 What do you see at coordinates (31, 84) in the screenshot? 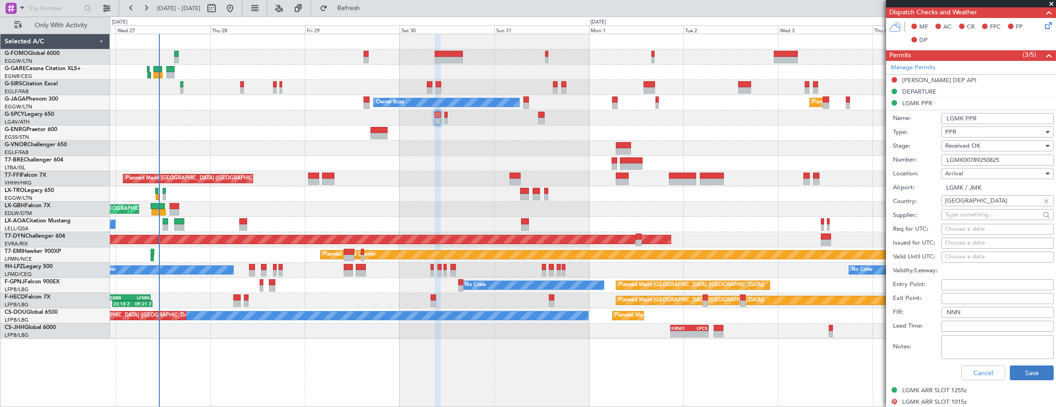
I see `a: G-SIRSCitation Excel` at bounding box center [31, 84].